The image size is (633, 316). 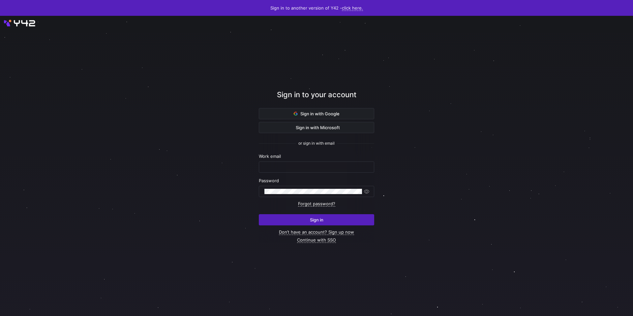 What do you see at coordinates (316, 128) in the screenshot?
I see `span: Sign in with Microsoft` at bounding box center [316, 128].